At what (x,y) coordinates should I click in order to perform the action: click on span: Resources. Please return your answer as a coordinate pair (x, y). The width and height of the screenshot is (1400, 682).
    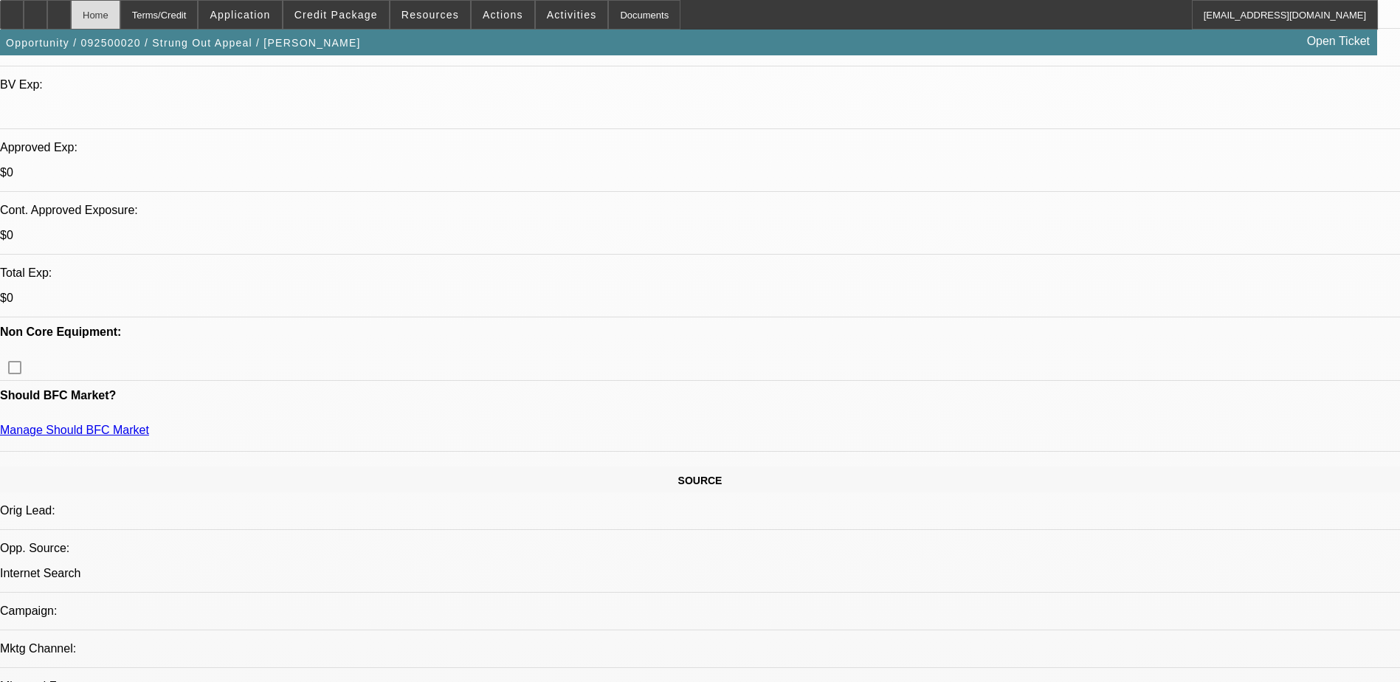
    Looking at the image, I should click on (430, 15).